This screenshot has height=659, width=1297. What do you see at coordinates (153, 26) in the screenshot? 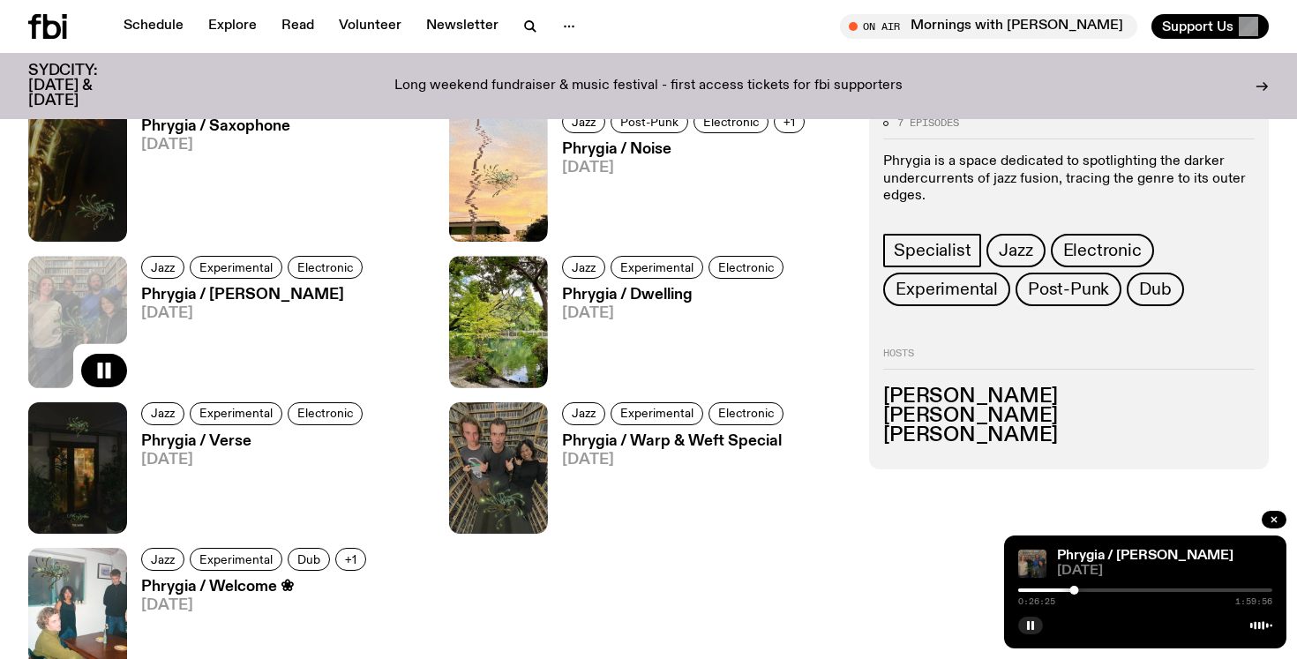
I see `a: Schedule` at bounding box center [153, 26].